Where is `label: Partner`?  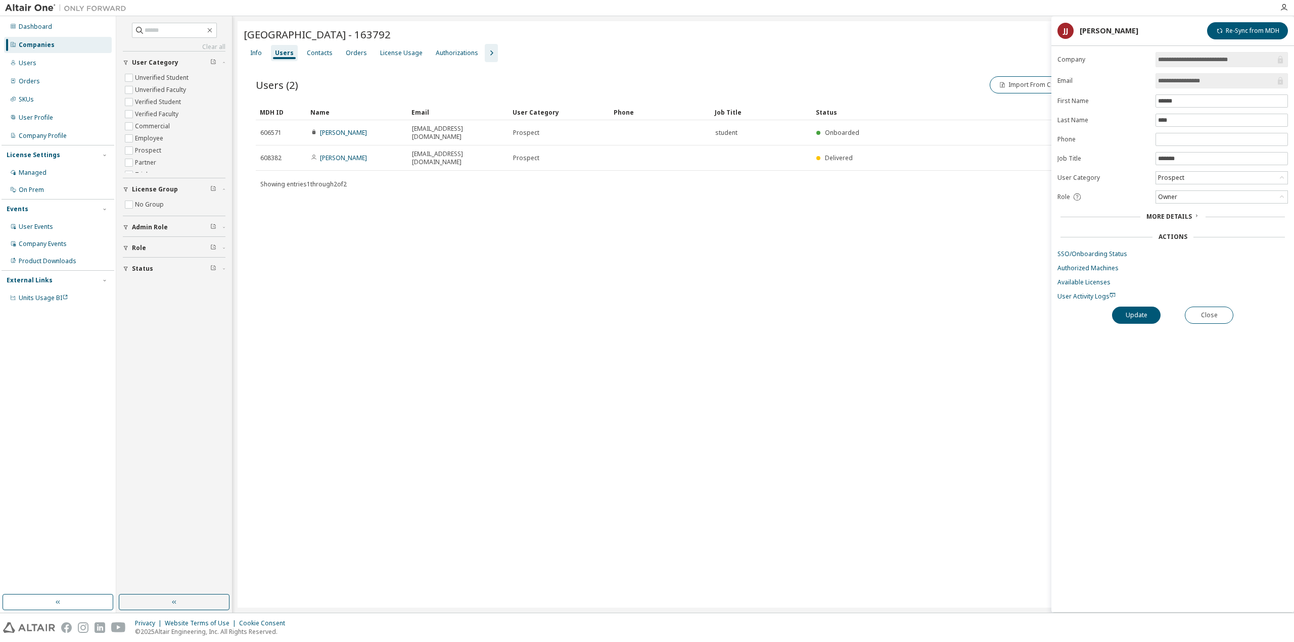
label: Partner is located at coordinates (147, 163).